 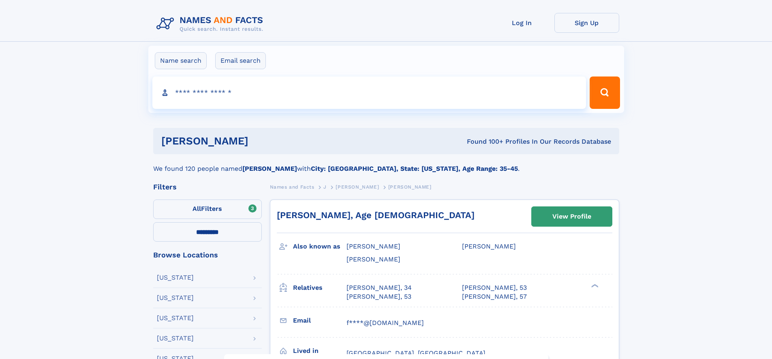 What do you see at coordinates (320, 321) in the screenshot?
I see `h3: Email` at bounding box center [320, 321].